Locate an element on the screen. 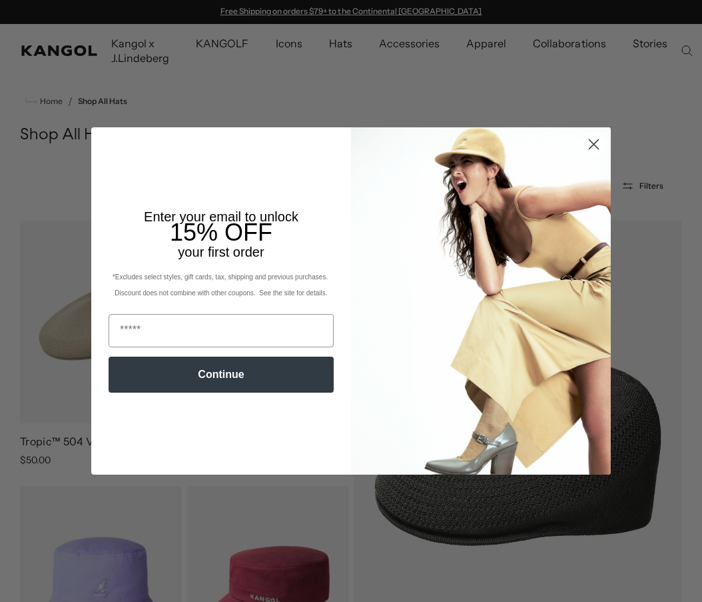  img: 93be19ad-e773-4382-80b9-c9d740c9197f.jpeg is located at coordinates (481, 301).